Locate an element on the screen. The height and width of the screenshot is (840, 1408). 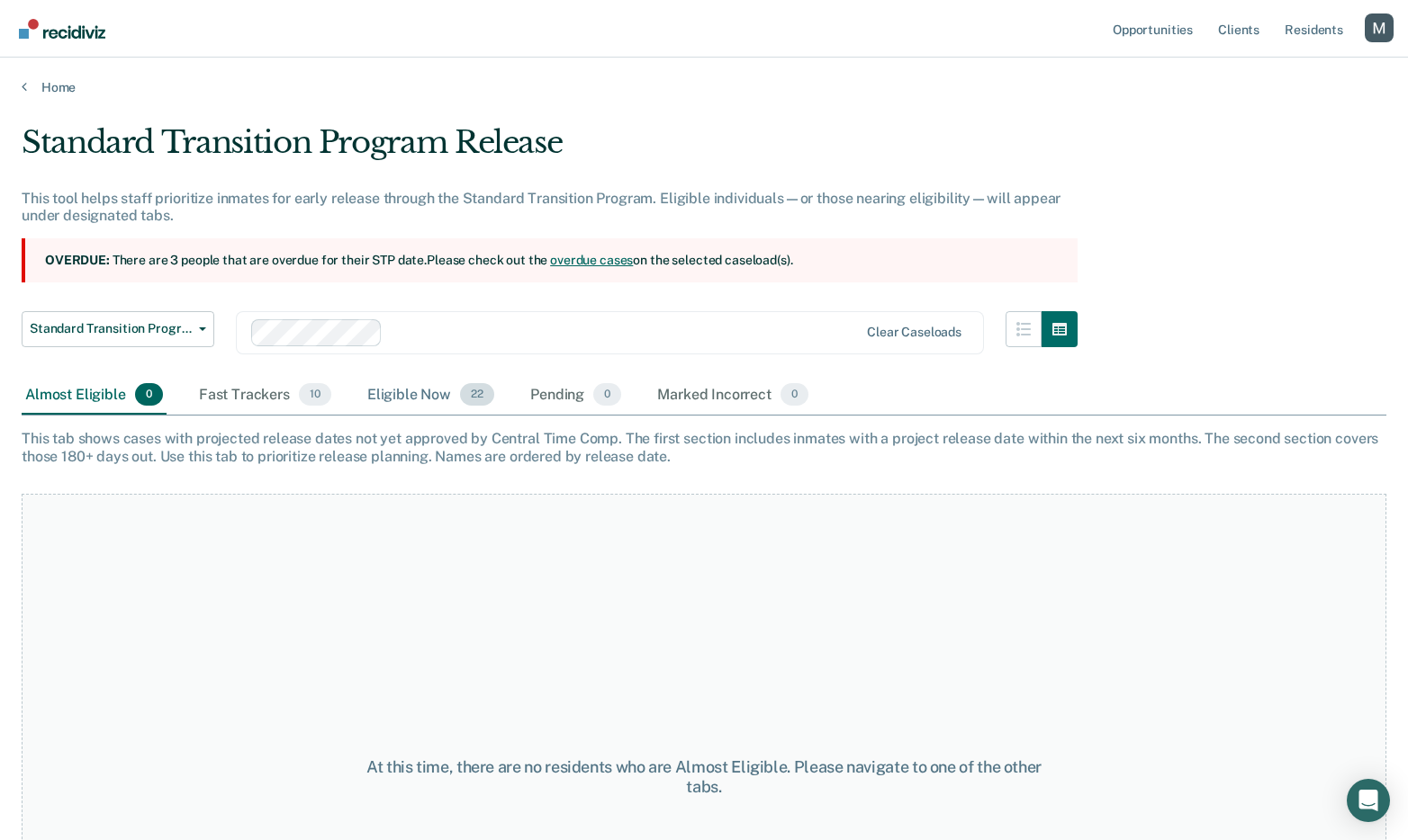
span: 22 is located at coordinates (477, 395).